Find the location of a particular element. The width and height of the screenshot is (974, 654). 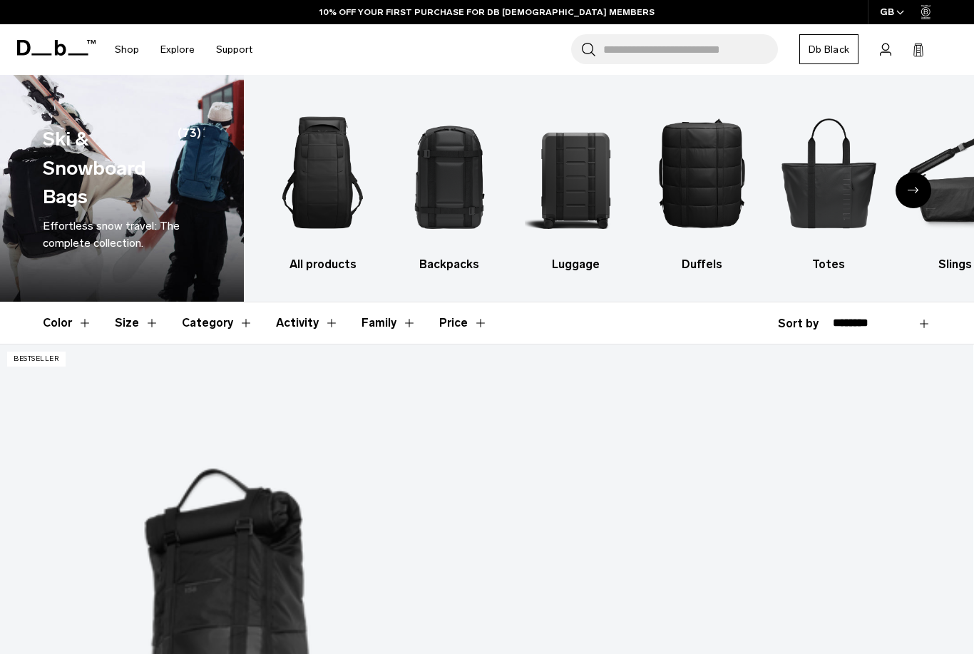

a: Db All products is located at coordinates (323, 185).